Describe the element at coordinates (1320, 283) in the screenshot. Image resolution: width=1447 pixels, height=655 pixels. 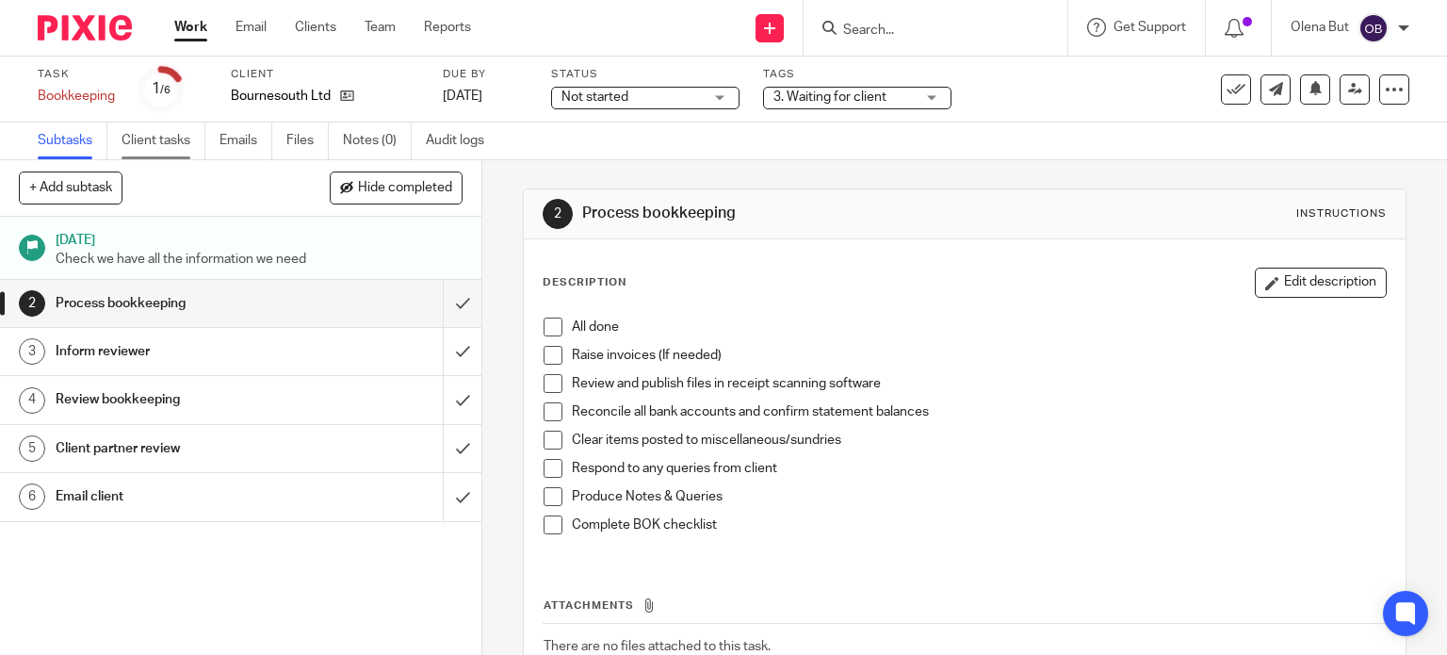
I see `button: Edit description` at that location.